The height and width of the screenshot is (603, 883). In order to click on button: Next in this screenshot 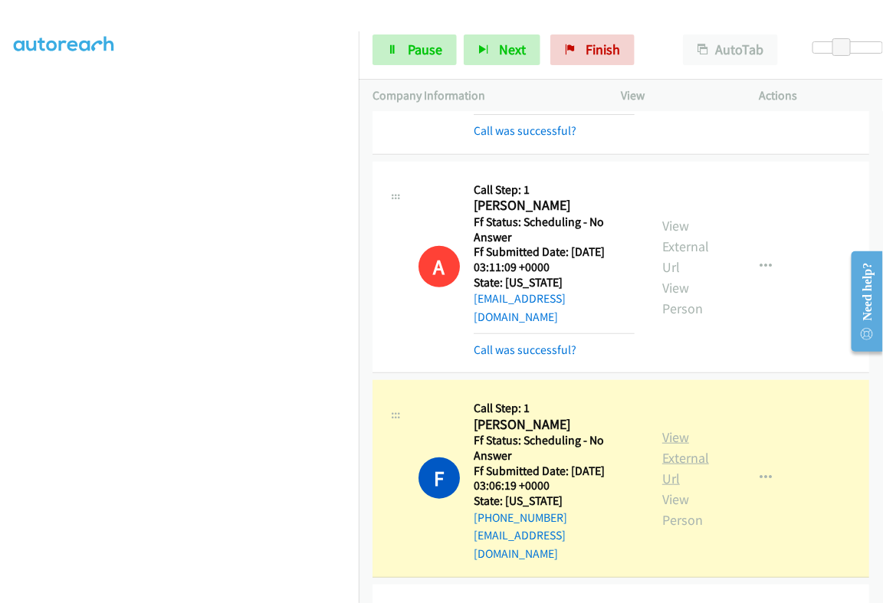, I will do `click(502, 50)`.